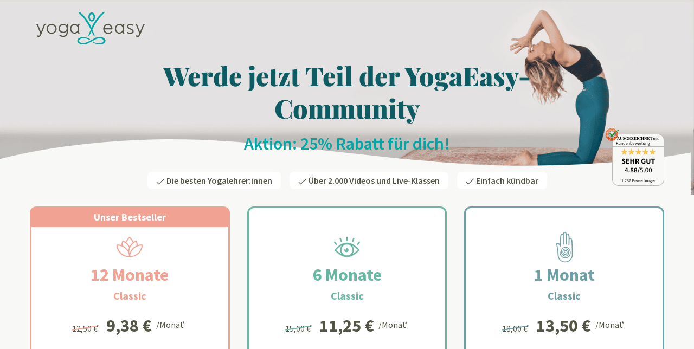 The width and height of the screenshot is (694, 349). I want to click on span: Unser Bestseller, so click(130, 217).